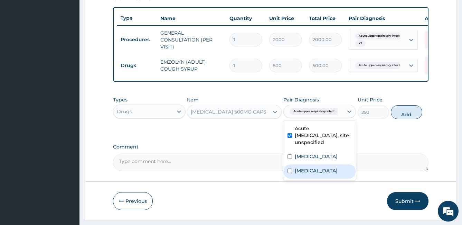  What do you see at coordinates (191, 65) in the screenshot?
I see `td: EMZOLYN (ADULT) COUGH SYRUP` at bounding box center [191, 65].